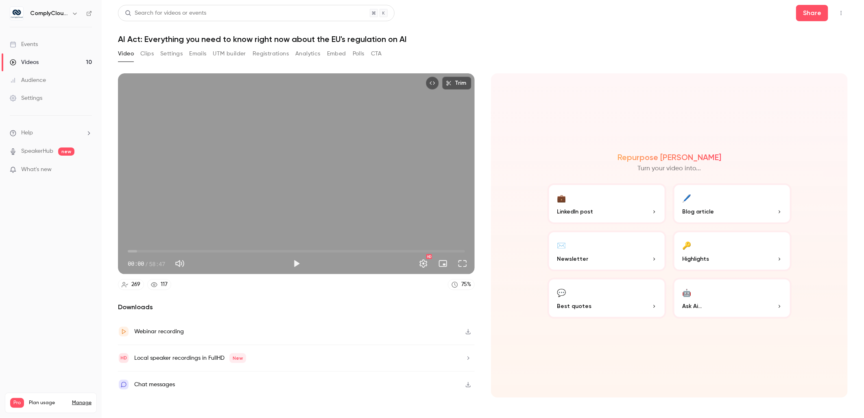  What do you see at coordinates (198, 54) in the screenshot?
I see `button: Emails` at bounding box center [198, 54].